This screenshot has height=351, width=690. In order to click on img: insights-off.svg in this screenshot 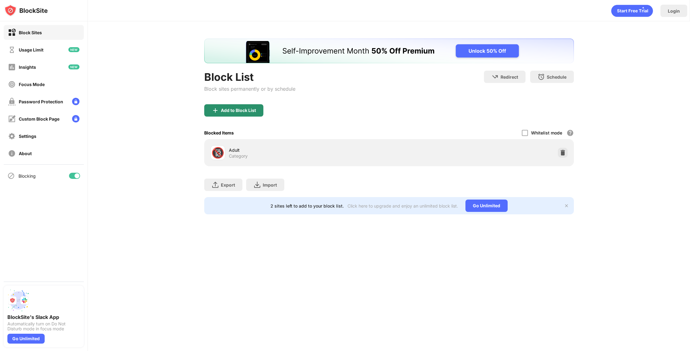, I will do `click(12, 67)`.